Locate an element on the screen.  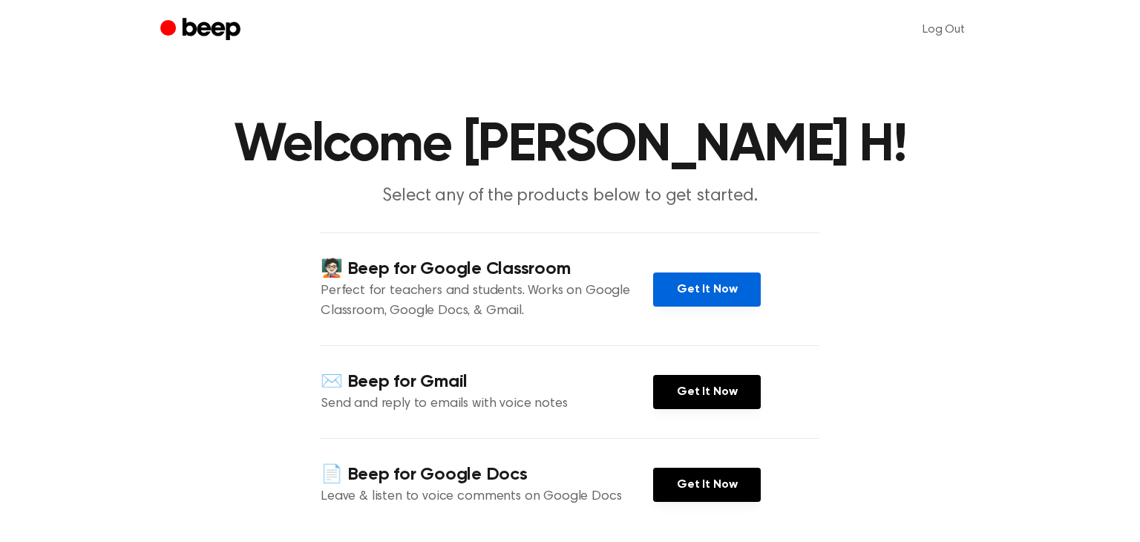
p: Send and reply to emails with voice notes is located at coordinates (487, 404).